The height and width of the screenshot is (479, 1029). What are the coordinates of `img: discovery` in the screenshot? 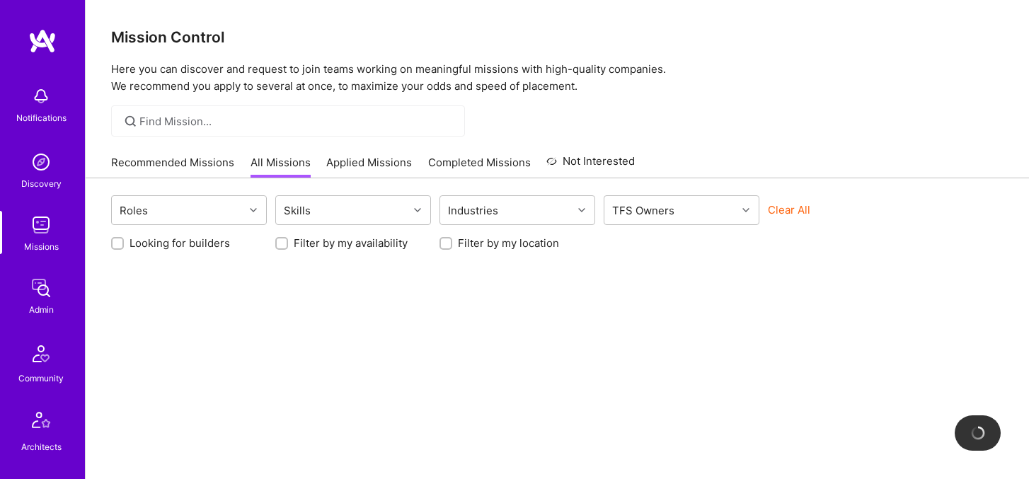 It's located at (41, 162).